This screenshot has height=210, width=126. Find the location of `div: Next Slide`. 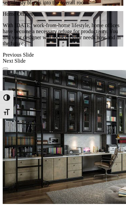

div: Next Slide is located at coordinates (63, 61).